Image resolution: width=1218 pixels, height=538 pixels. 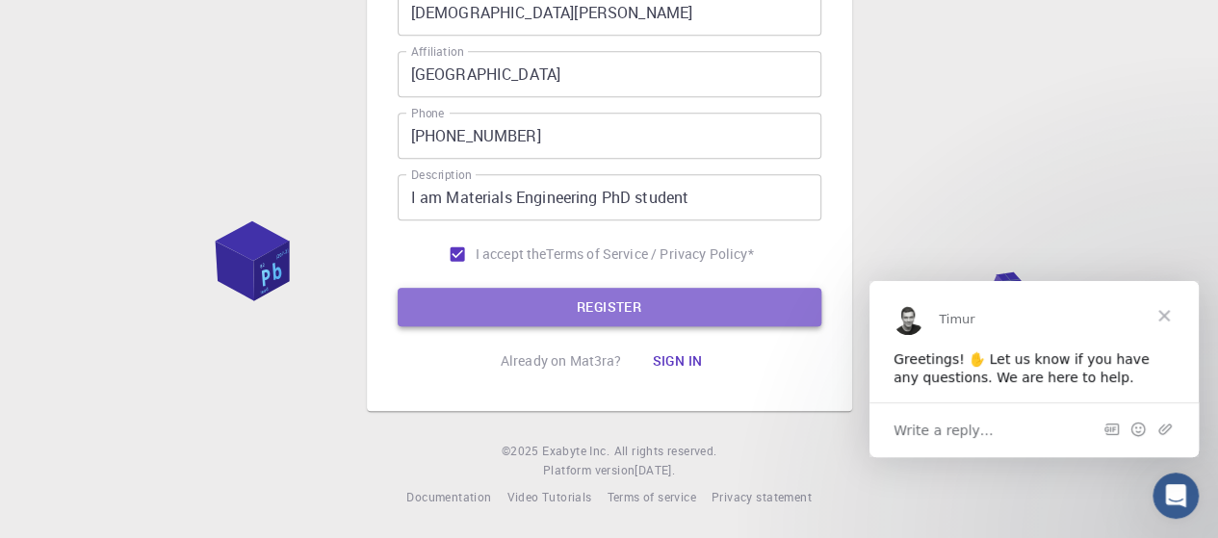 I want to click on span: Terms of service, so click(x=651, y=497).